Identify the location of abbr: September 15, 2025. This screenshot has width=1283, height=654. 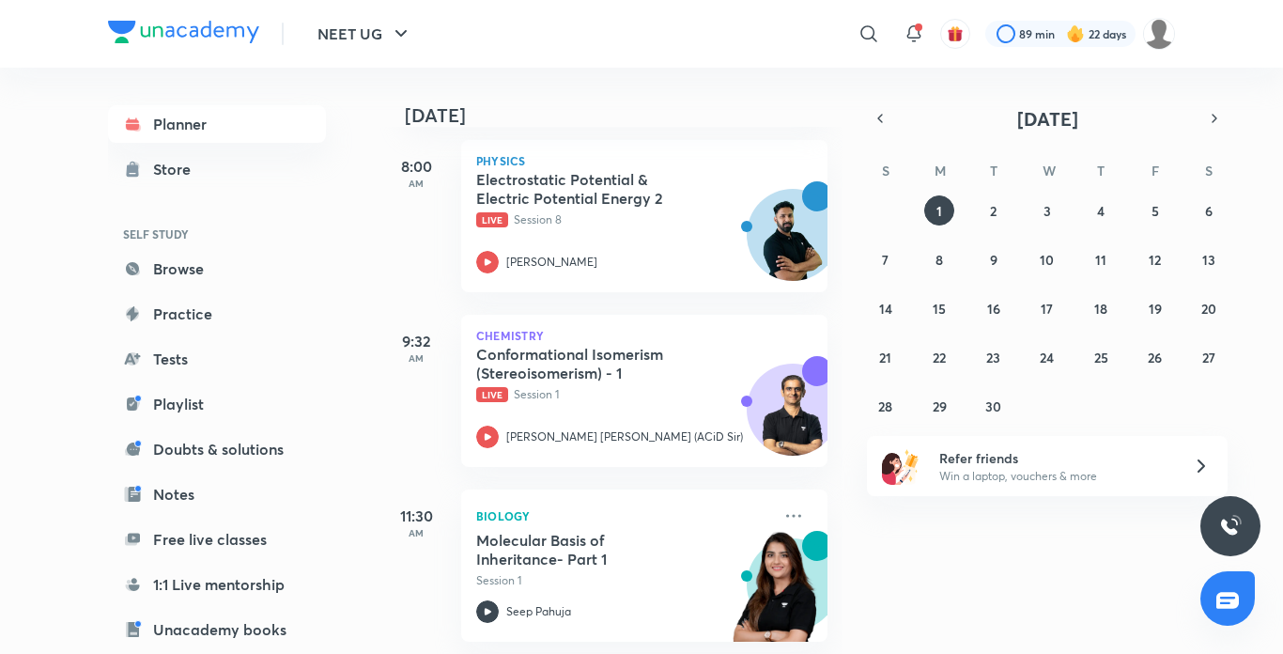
(940, 308).